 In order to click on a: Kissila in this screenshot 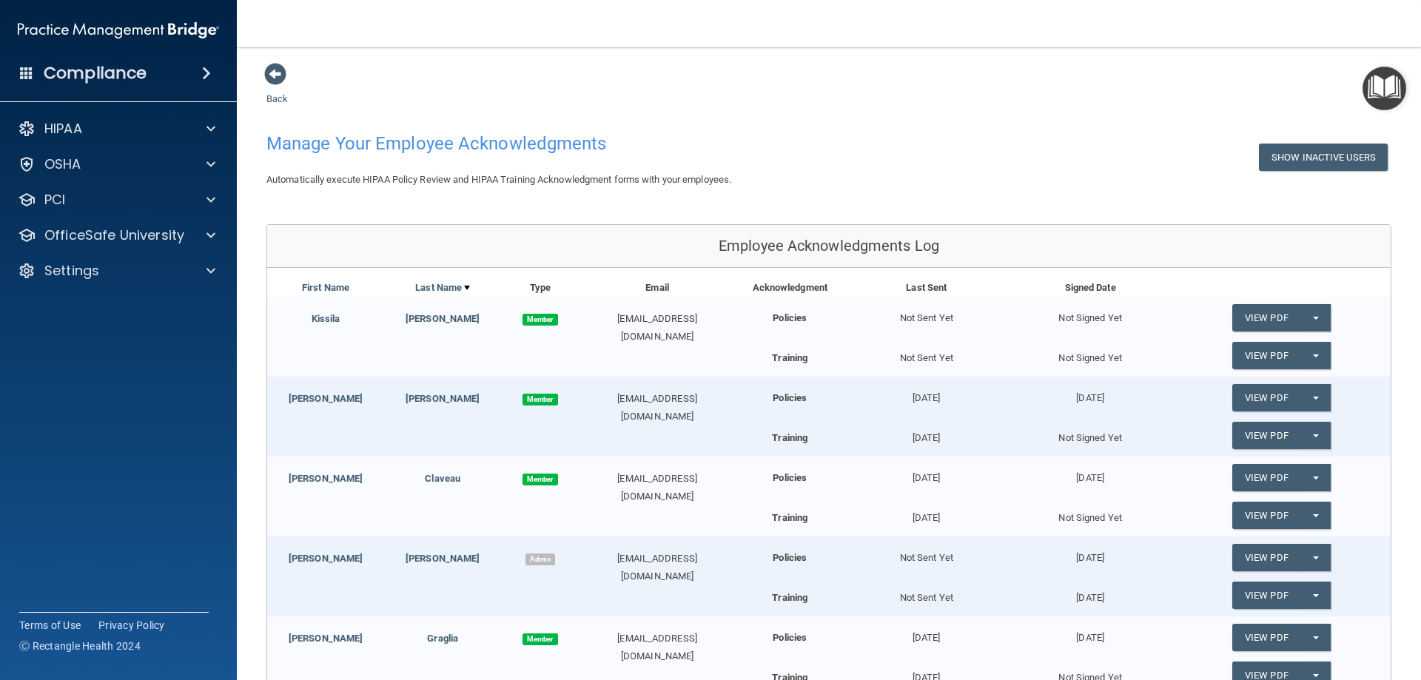, I will do `click(326, 318)`.